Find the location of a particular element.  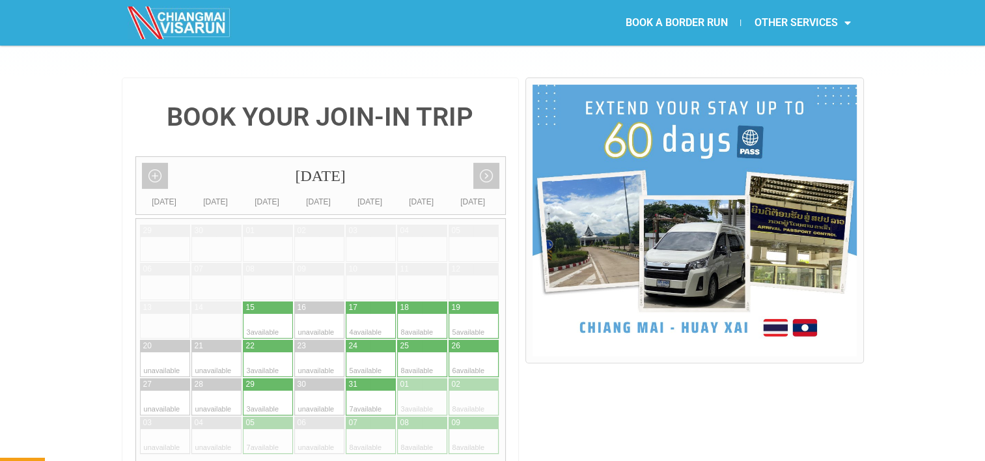

div: 23 is located at coordinates (301, 346).